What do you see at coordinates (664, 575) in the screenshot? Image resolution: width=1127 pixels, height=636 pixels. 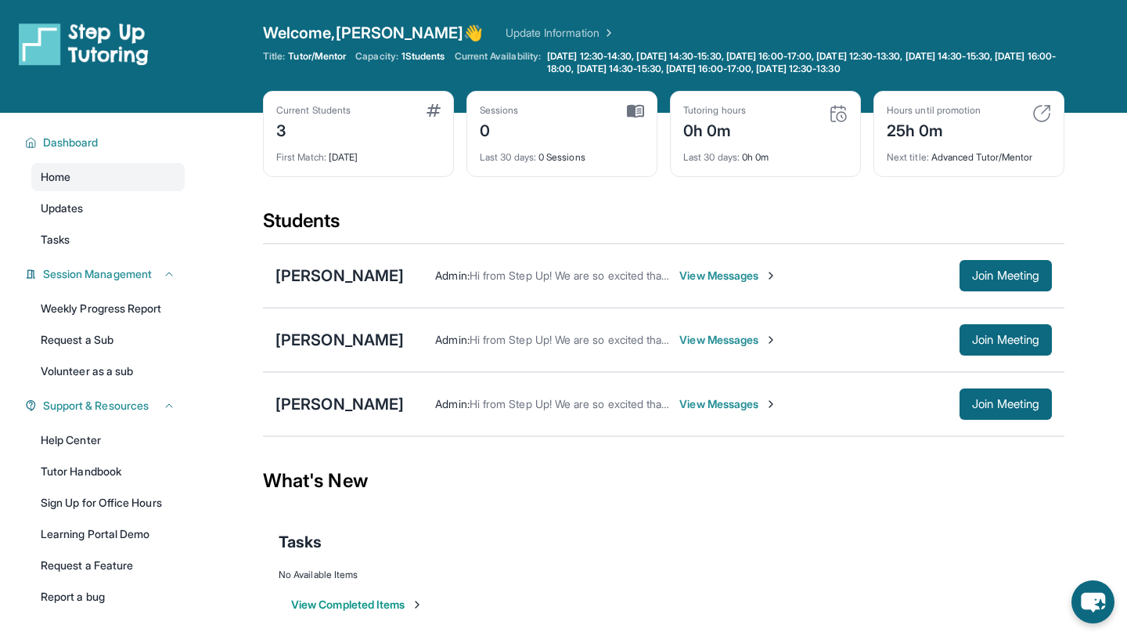 I see `div: No Available Items` at bounding box center [664, 575].